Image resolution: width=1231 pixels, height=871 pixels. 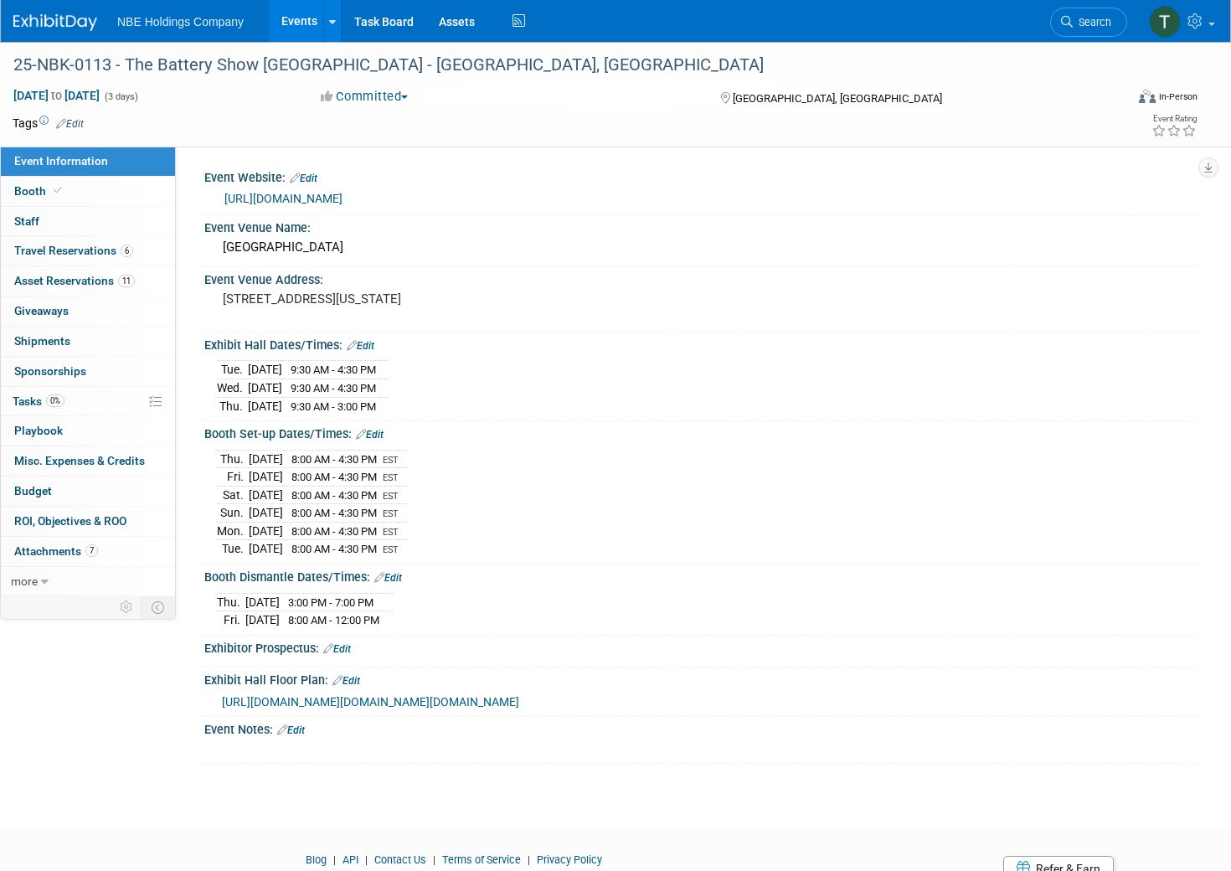 What do you see at coordinates (333, 620) in the screenshot?
I see `span: 8:00 AM - 12:00 PM` at bounding box center [333, 620].